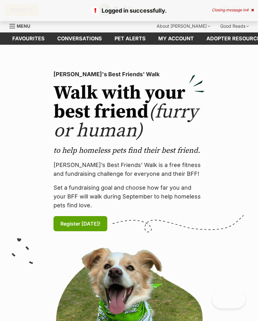  What do you see at coordinates (126, 121) in the screenshot?
I see `span: (furry or human)` at bounding box center [126, 121].